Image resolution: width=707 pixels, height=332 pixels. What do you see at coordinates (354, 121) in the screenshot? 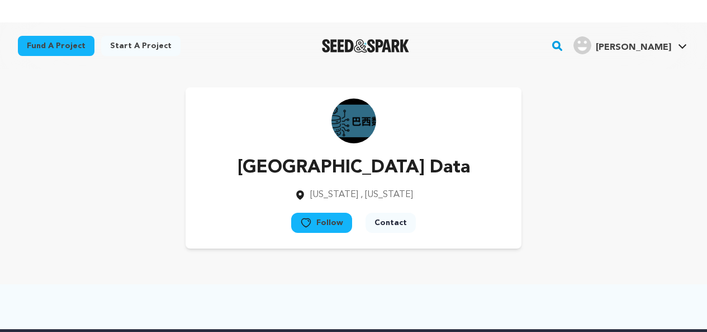
I see `img: https://seedandspark-static.s3.us-east-2.amazonaws.com/images/User/002/321/684/medium/1d083f7bb70...` at bounding box center [354, 121].